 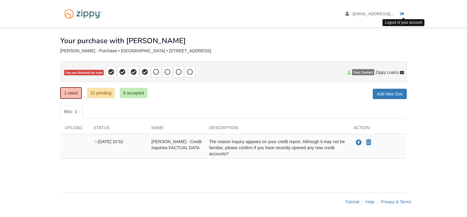 I want to click on button: Declare Susan Morrison - Credit Inquiries FACTUAL DATA not applicable, so click(x=369, y=143).